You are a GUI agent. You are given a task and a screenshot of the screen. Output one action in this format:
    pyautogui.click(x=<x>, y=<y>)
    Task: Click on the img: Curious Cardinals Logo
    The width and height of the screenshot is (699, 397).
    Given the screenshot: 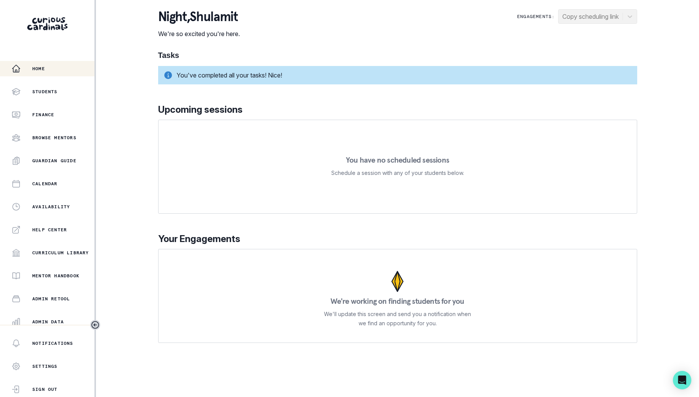 What is the action you would take?
    pyautogui.click(x=47, y=24)
    